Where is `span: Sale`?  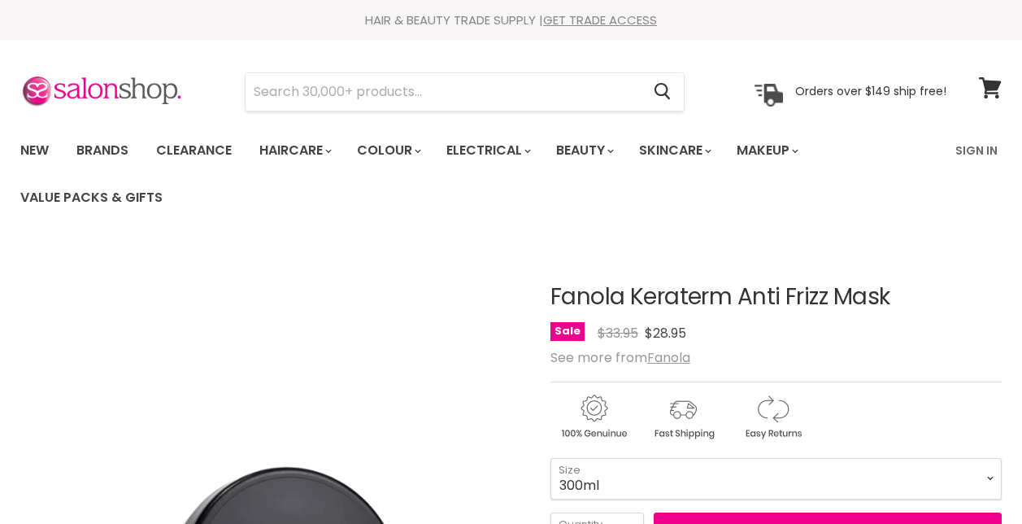
span: Sale is located at coordinates (568, 331).